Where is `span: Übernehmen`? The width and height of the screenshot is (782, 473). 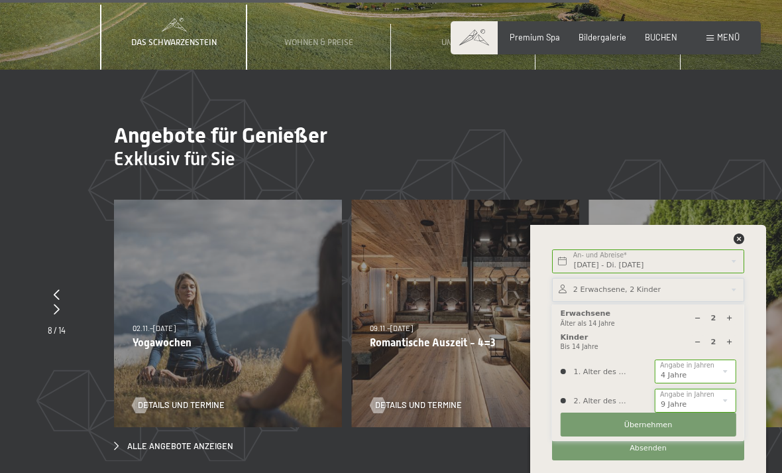 span: Übernehmen is located at coordinates (648, 425).